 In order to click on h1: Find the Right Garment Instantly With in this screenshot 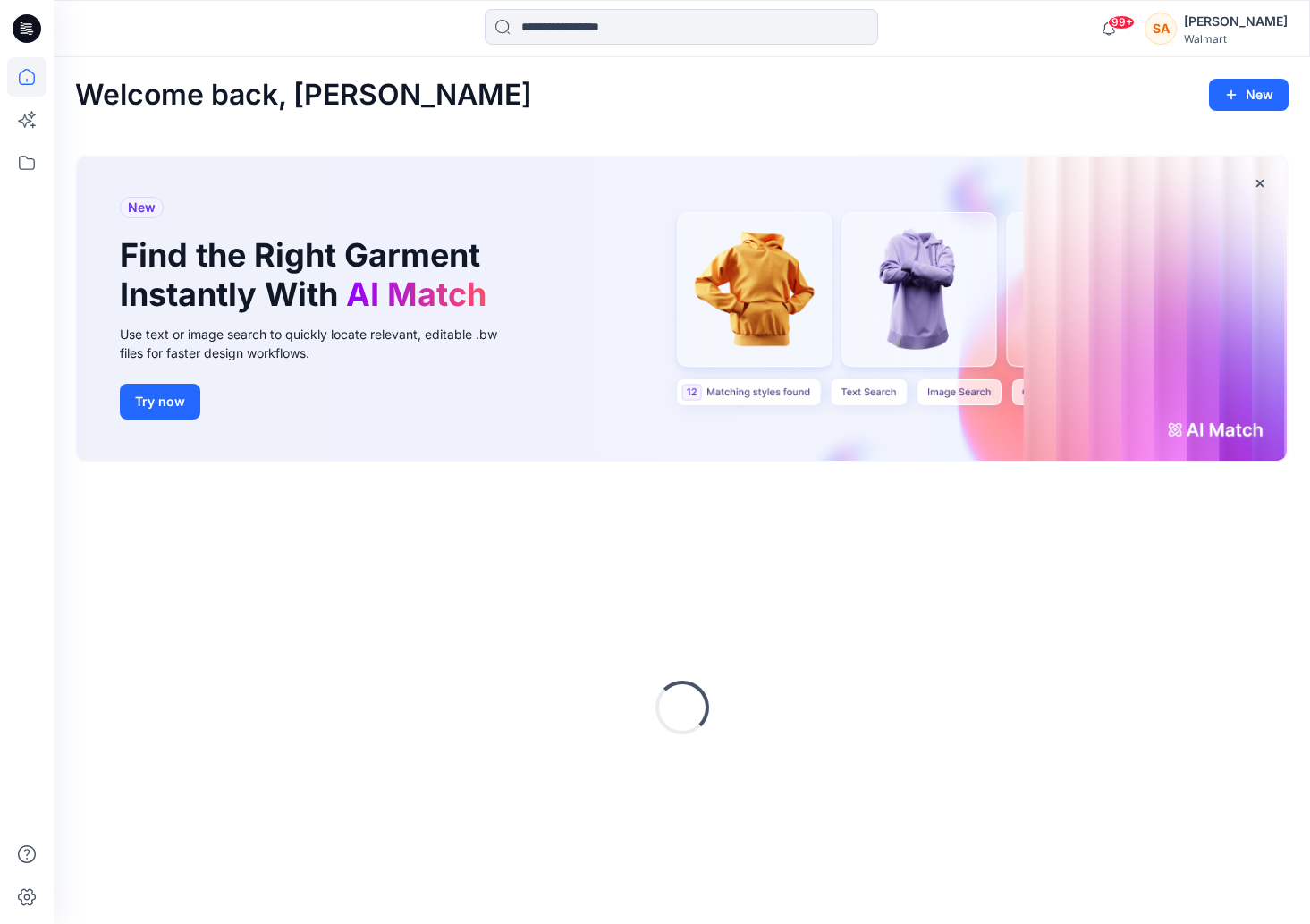, I will do `click(308, 275)`.